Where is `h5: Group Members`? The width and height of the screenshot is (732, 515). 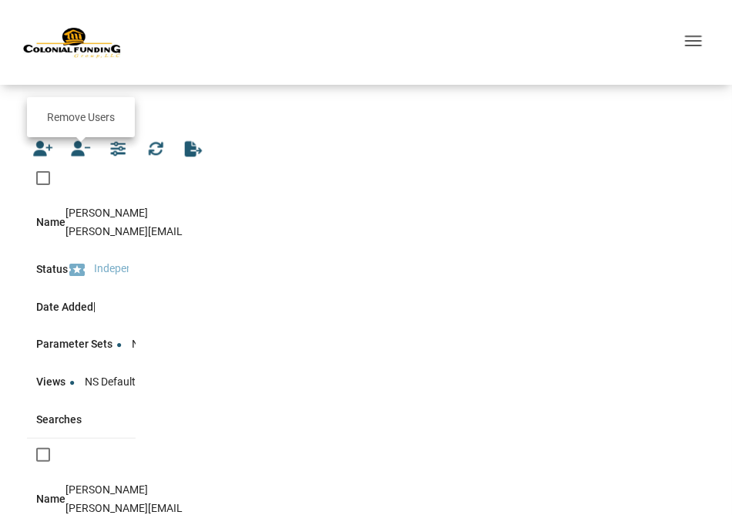 h5: Group Members is located at coordinates (366, 110).